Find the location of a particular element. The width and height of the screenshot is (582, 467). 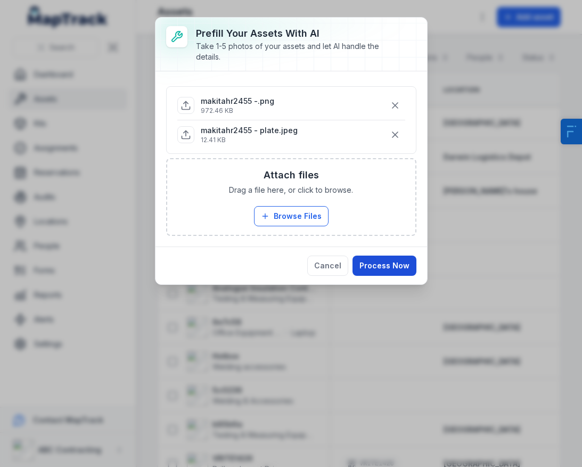

p: 972.46 KB is located at coordinates (238, 111).